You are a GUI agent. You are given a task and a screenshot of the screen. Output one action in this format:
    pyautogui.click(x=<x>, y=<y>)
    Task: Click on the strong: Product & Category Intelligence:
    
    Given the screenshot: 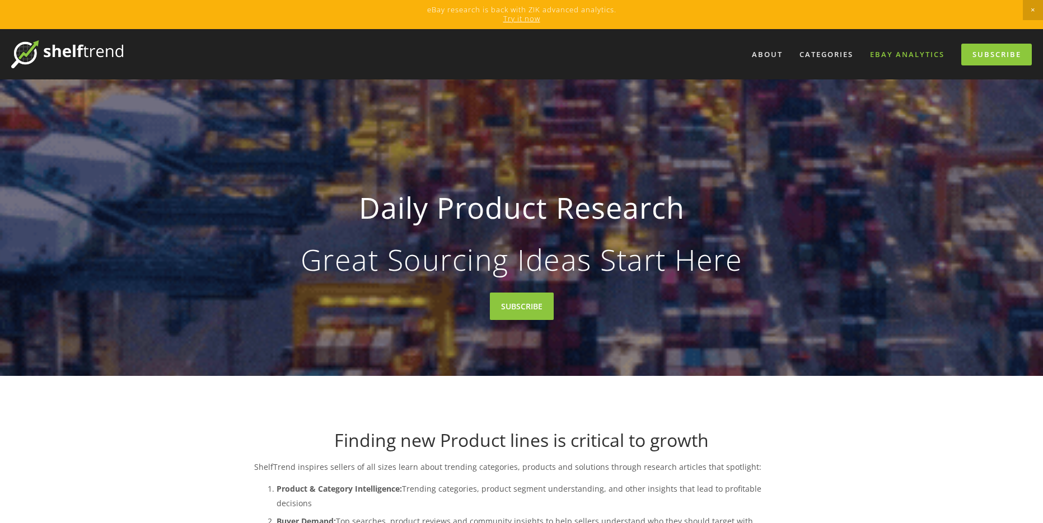 What is the action you would take?
    pyautogui.click(x=339, y=489)
    